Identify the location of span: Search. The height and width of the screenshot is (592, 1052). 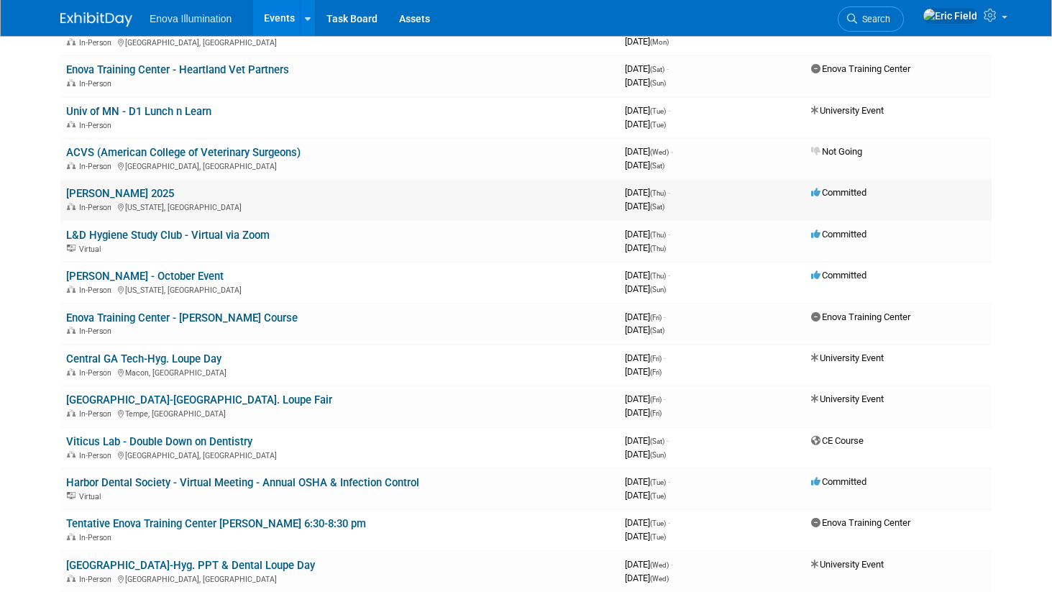
(874, 19).